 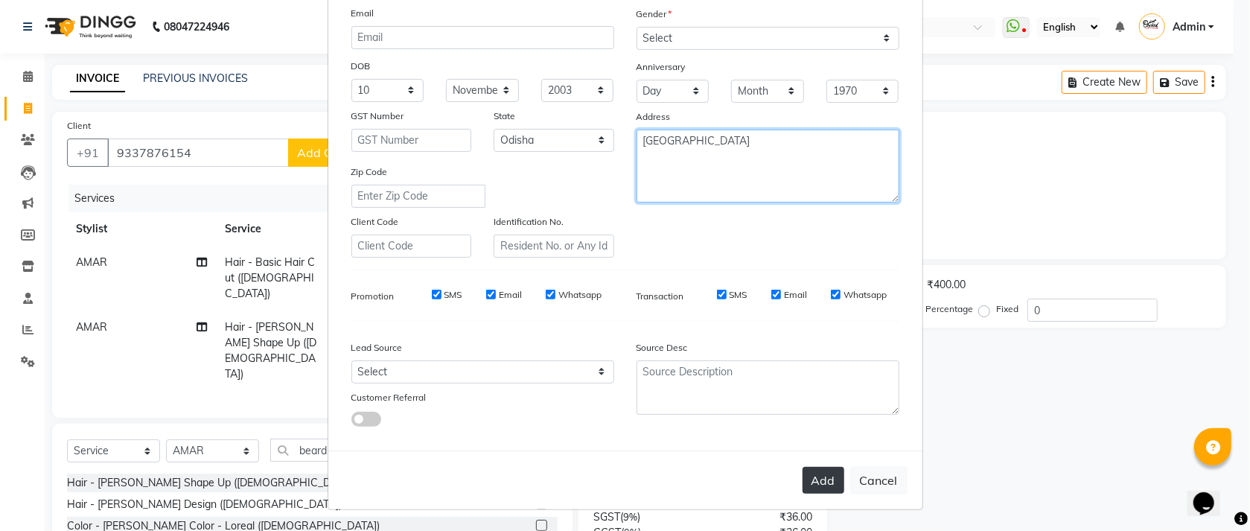 I want to click on label: Anniversary, so click(x=661, y=67).